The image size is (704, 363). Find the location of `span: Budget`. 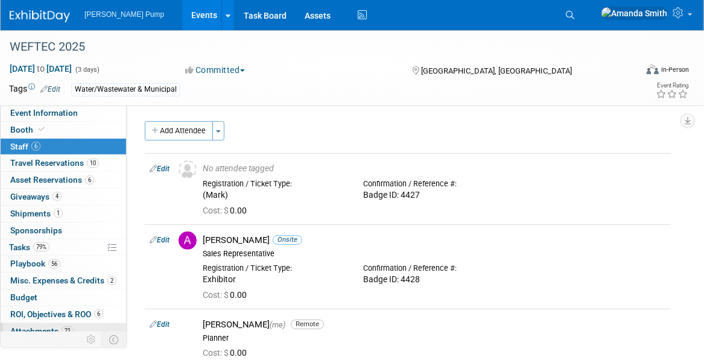

span: Budget is located at coordinates (24, 297).